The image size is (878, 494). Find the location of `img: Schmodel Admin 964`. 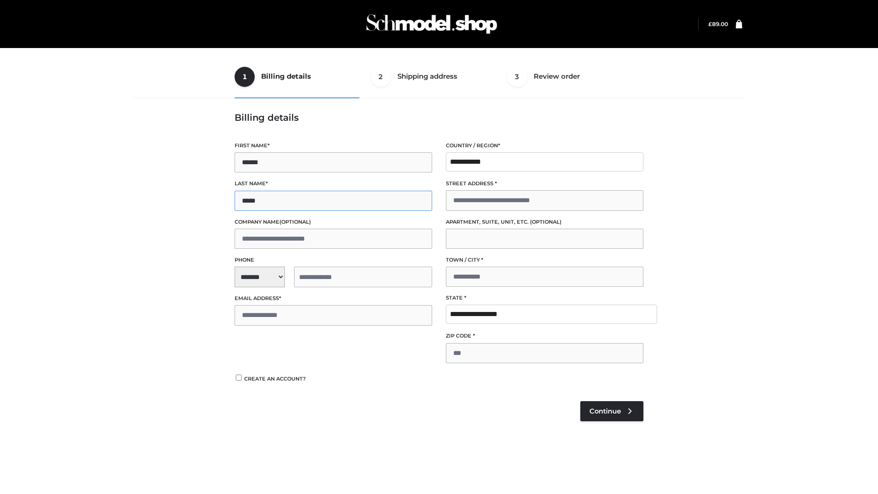

img: Schmodel Admin 964 is located at coordinates (432, 24).